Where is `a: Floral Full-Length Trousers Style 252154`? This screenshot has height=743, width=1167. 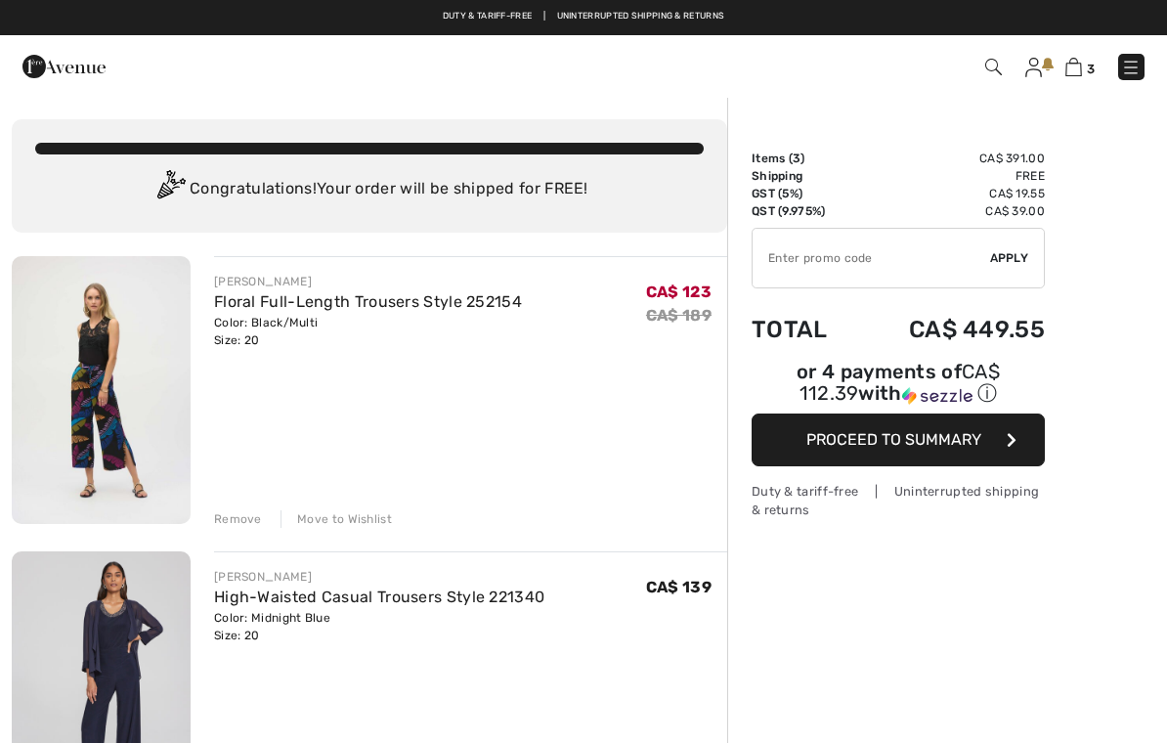 a: Floral Full-Length Trousers Style 252154 is located at coordinates (367, 301).